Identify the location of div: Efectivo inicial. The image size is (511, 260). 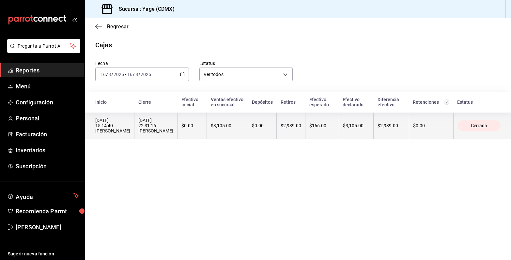
(192, 102).